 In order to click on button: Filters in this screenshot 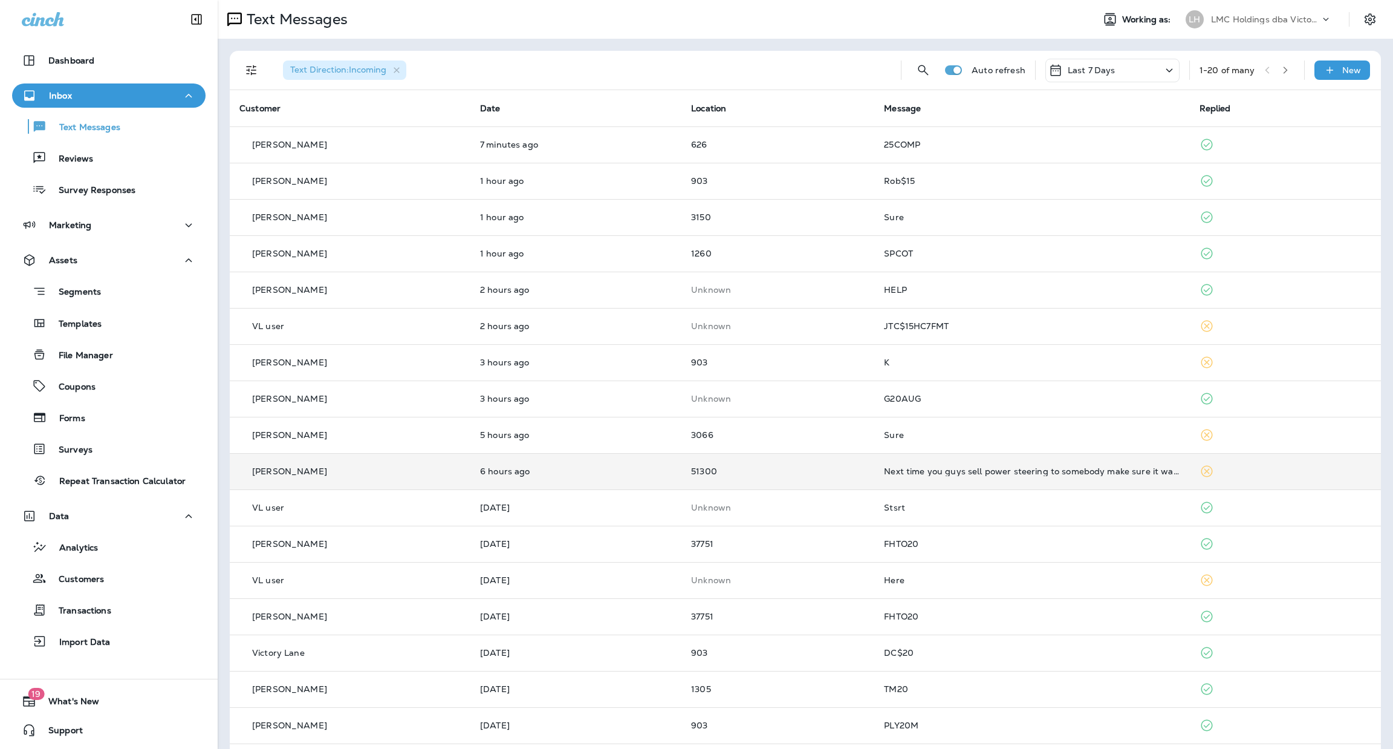, I will do `click(252, 70)`.